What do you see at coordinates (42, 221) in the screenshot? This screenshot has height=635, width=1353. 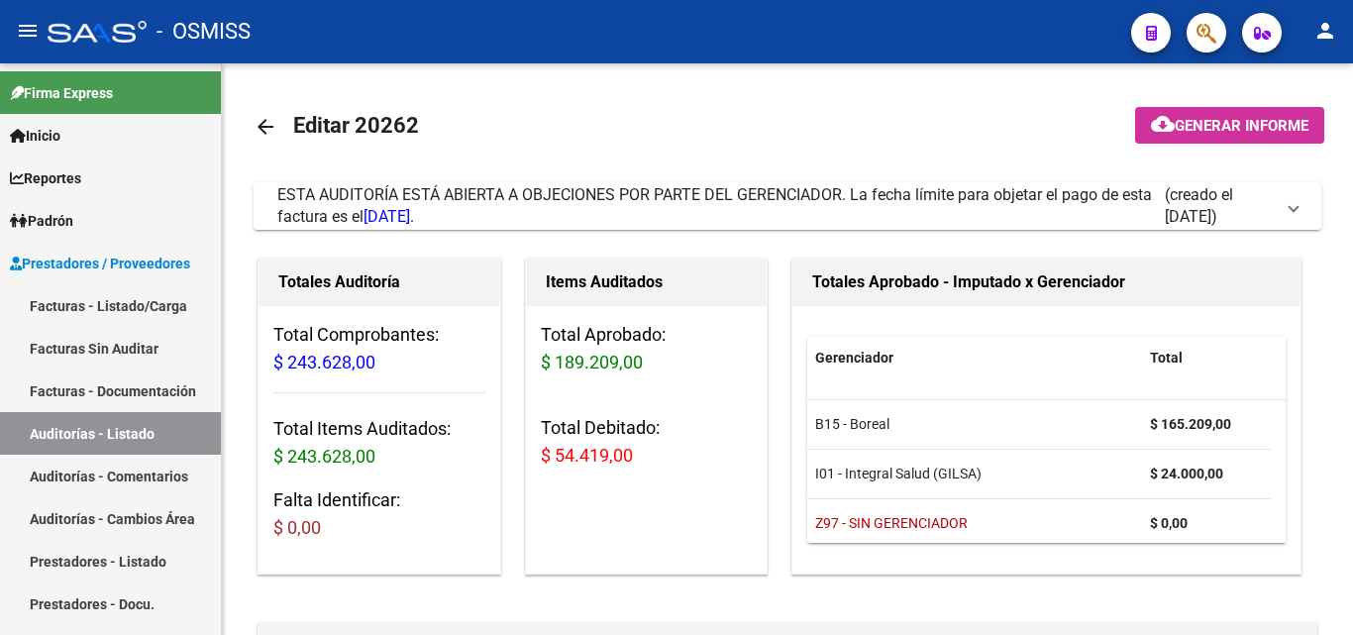 I see `span: Padrón` at bounding box center [42, 221].